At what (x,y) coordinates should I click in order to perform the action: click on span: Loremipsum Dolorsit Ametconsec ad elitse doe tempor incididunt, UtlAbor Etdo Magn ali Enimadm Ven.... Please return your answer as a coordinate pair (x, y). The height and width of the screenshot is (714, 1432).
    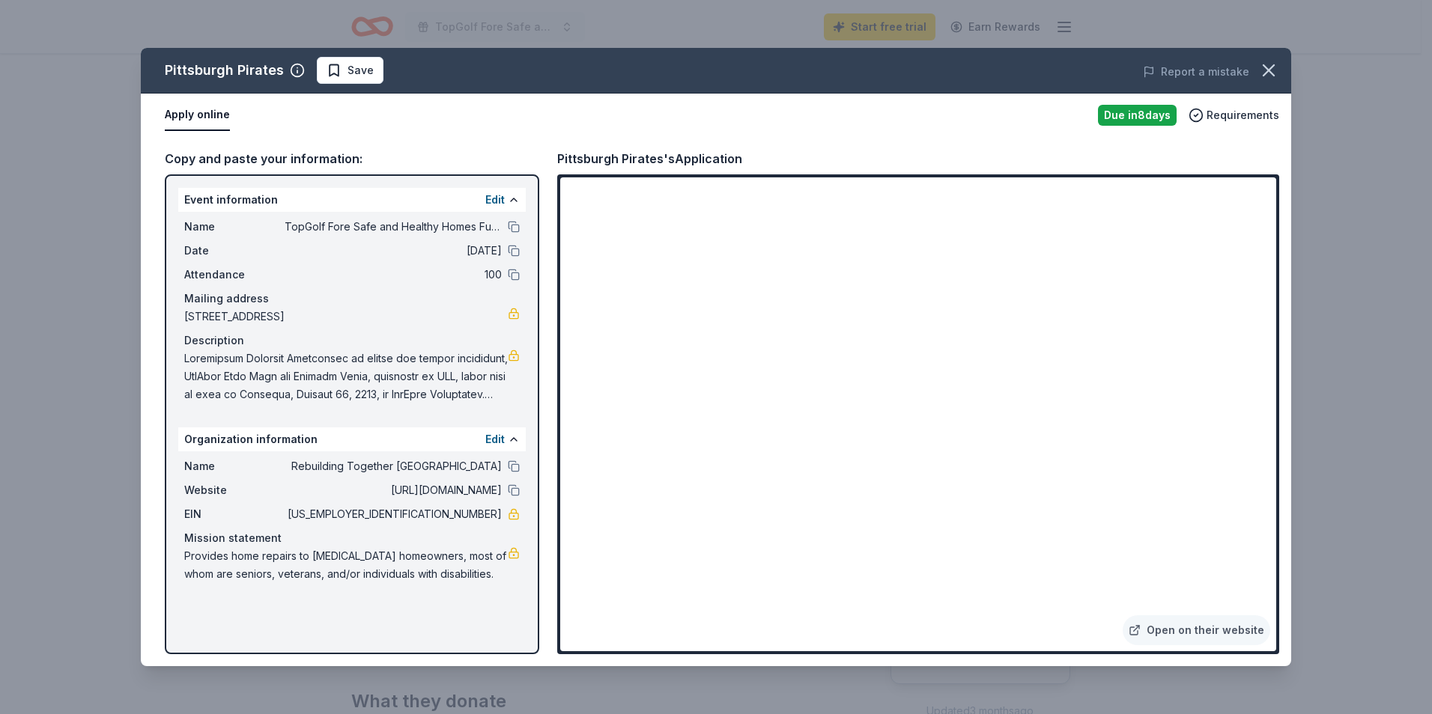
    Looking at the image, I should click on (346, 377).